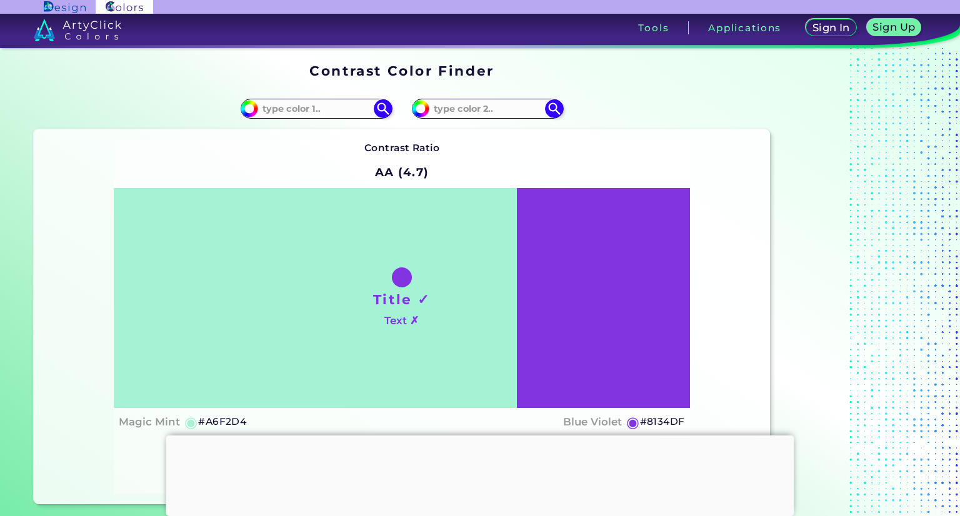 The width and height of the screenshot is (960, 516). I want to click on h4: Text ✗, so click(401, 321).